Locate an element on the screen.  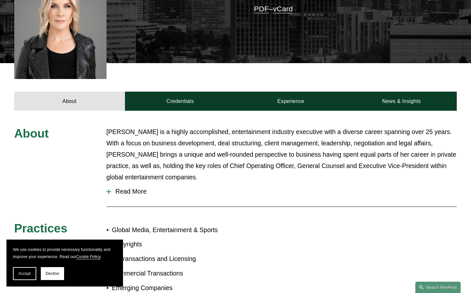
p: Global Media, Entertainment & Sports is located at coordinates (174, 230).